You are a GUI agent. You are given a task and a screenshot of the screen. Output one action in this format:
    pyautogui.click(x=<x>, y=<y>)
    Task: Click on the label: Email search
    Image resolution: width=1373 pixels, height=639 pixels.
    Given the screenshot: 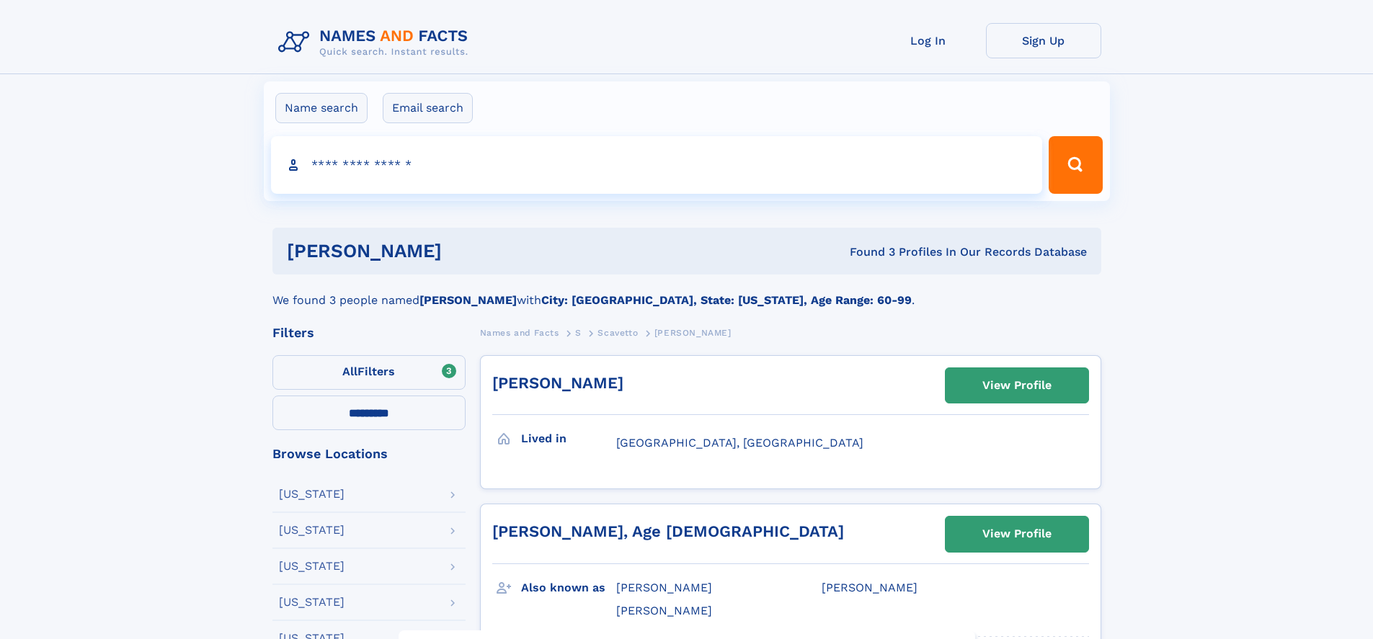 What is the action you would take?
    pyautogui.click(x=427, y=108)
    